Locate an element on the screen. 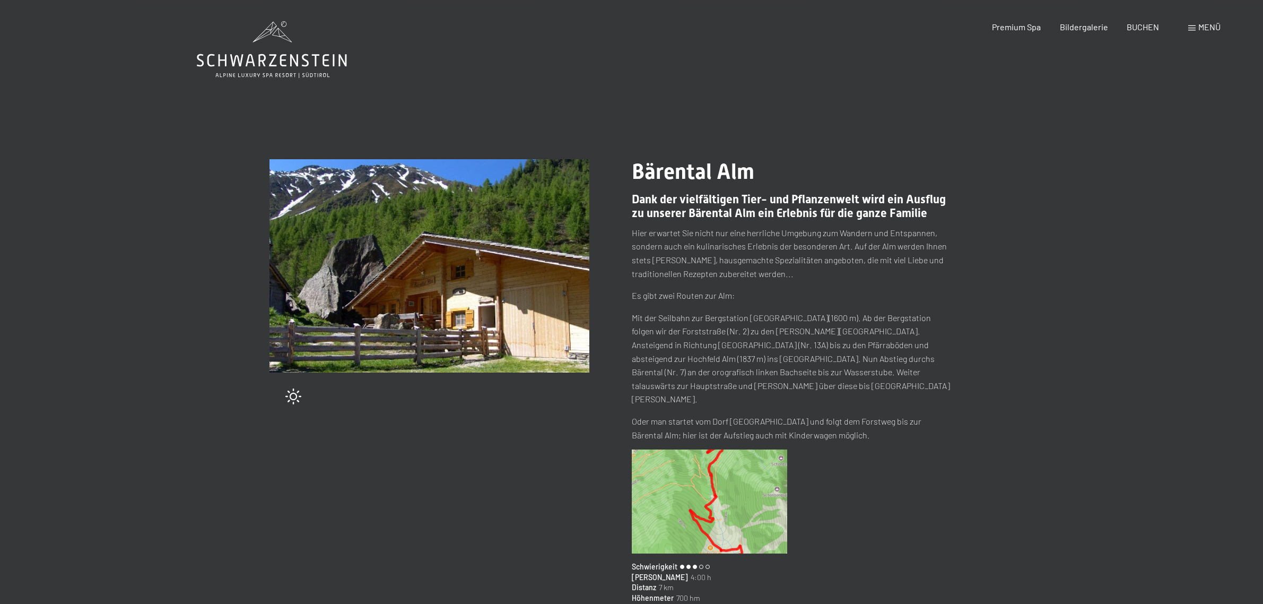 The height and width of the screenshot is (604, 1263). span: 7 km is located at coordinates (665, 587).